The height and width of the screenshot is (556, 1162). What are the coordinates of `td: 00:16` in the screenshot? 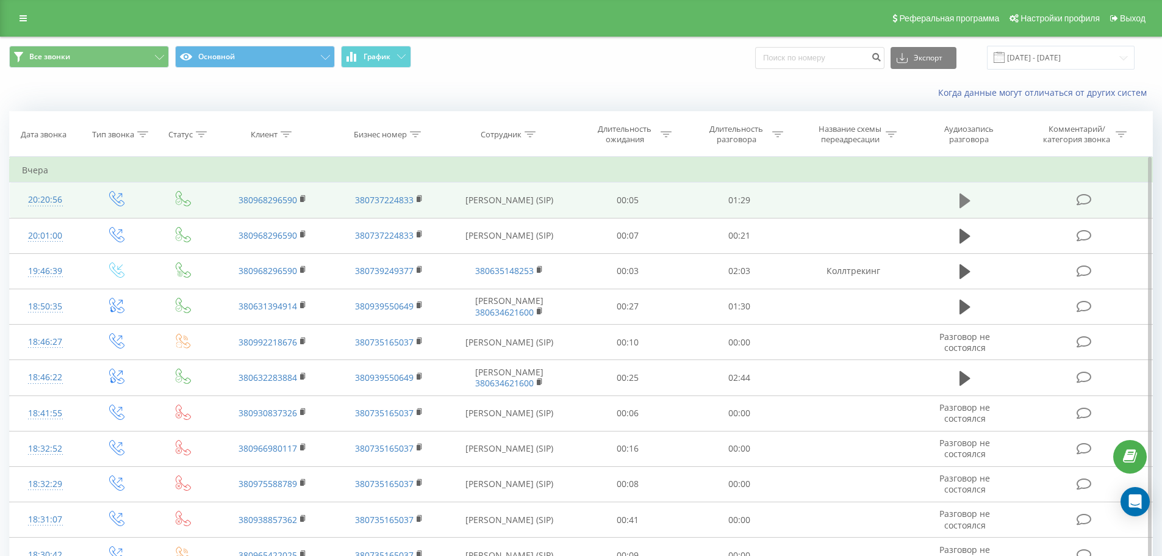 It's located at (628, 448).